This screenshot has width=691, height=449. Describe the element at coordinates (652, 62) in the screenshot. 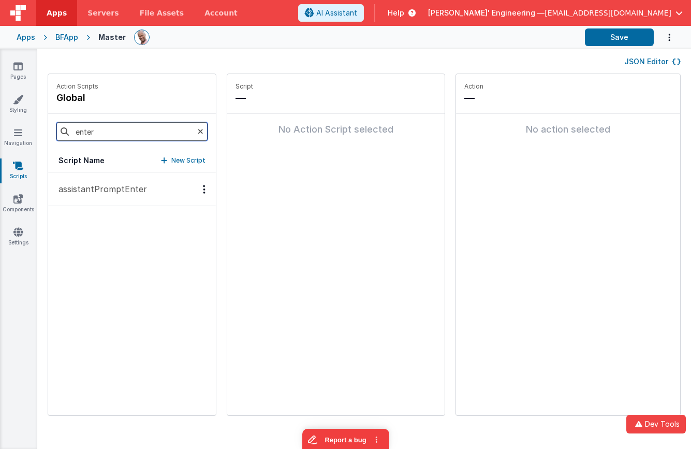

I see `button: JSON Editor` at that location.